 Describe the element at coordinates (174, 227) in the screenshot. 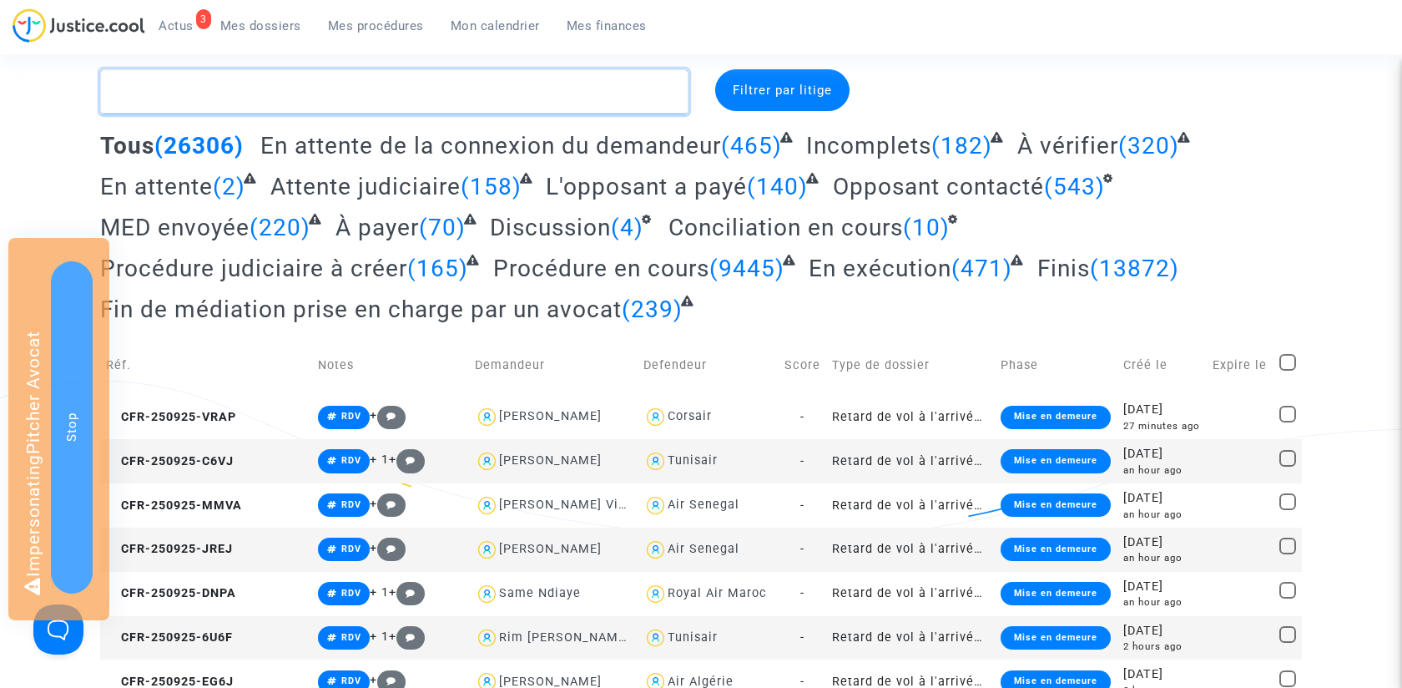

I see `span: MED envoyée` at that location.